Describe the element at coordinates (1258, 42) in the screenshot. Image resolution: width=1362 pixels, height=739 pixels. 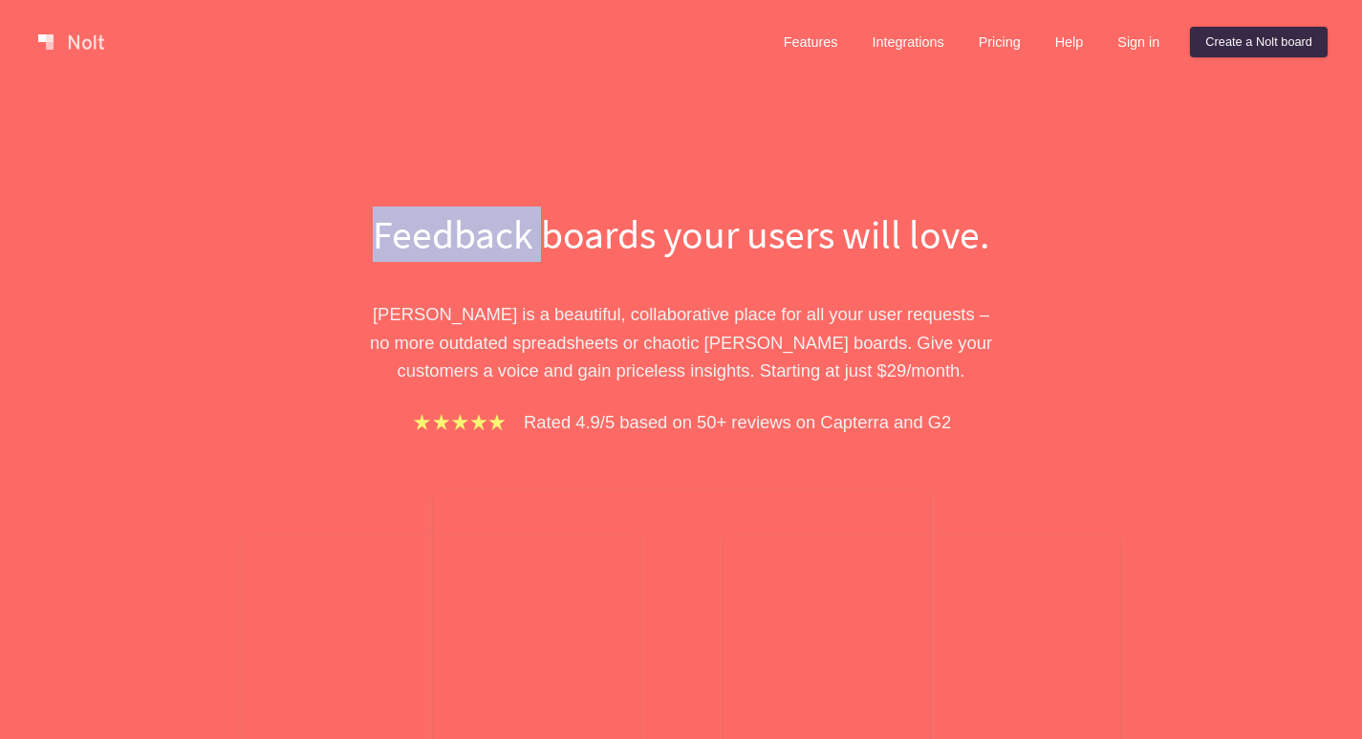
I see `a: Create a Nolt board` at that location.